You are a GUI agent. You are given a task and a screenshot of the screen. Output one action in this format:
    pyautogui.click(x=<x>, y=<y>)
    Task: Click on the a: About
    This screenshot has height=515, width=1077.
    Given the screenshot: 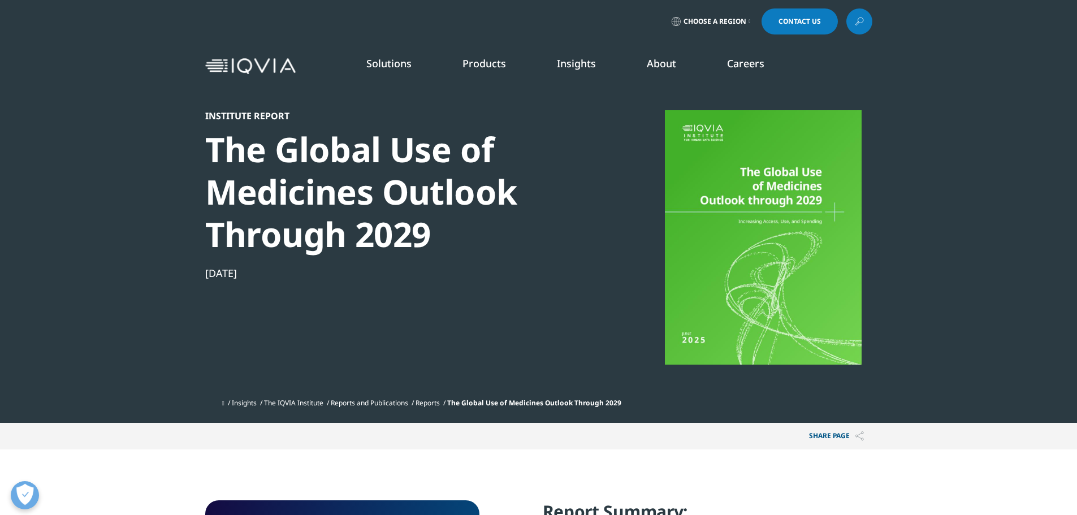 What is the action you would take?
    pyautogui.click(x=662, y=63)
    